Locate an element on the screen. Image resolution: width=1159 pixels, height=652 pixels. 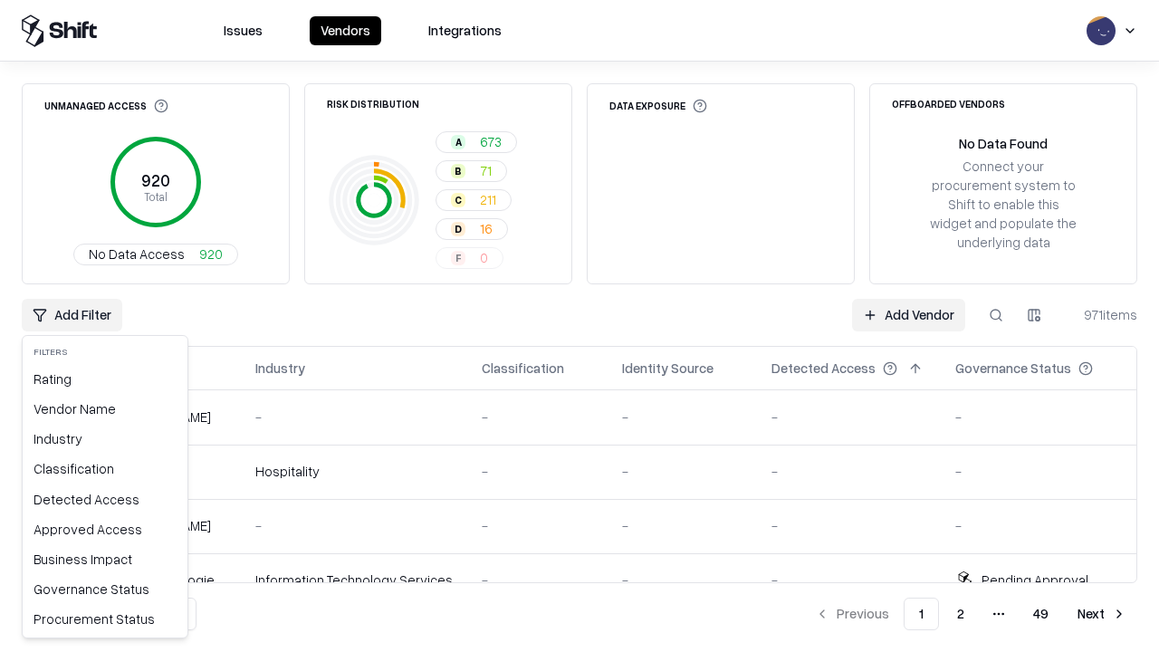
div: Industry is located at coordinates (105, 438).